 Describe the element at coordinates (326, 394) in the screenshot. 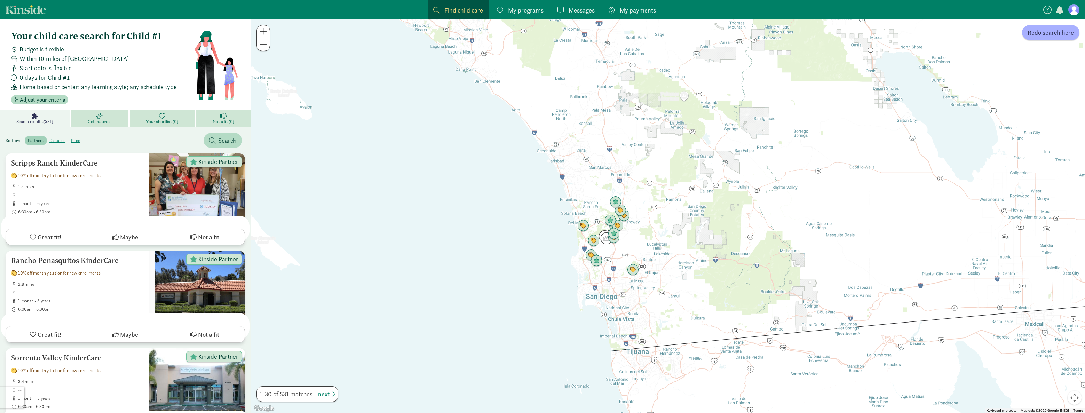

I see `button: next` at that location.